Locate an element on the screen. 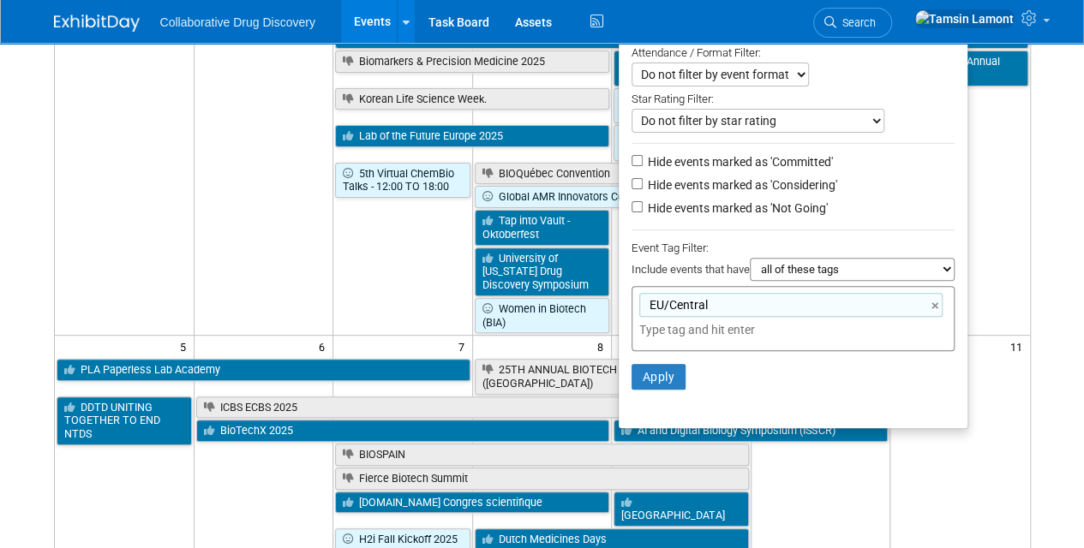 This screenshot has height=548, width=1084. span: 7 is located at coordinates (464, 346).